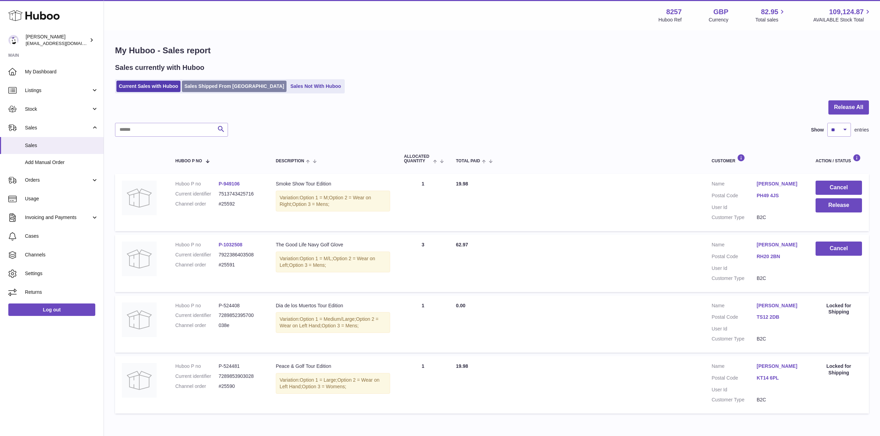 Image resolution: width=880 pixels, height=436 pixels. I want to click on span: My Dashboard, so click(62, 72).